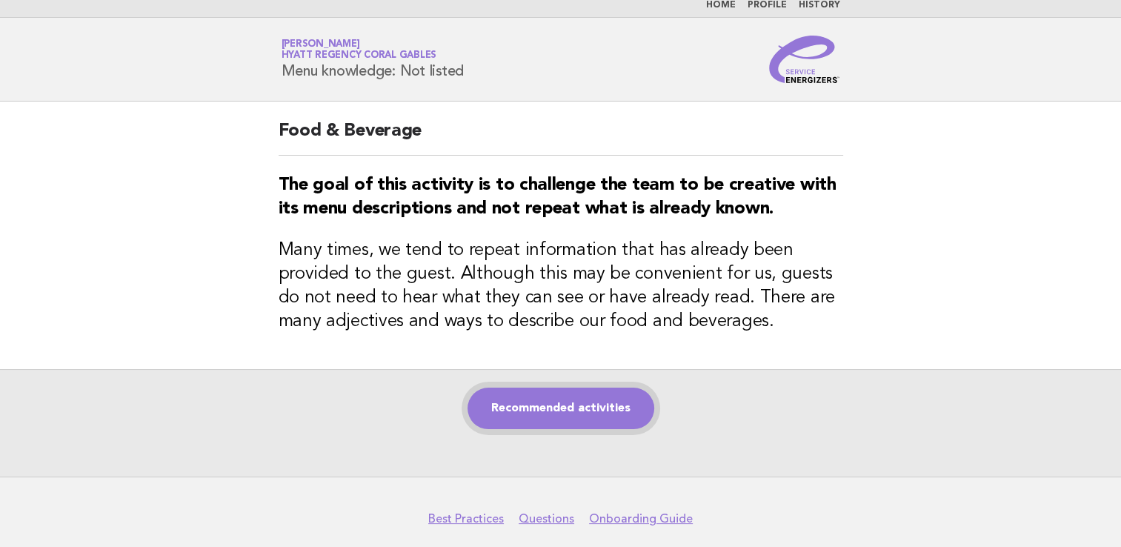 The image size is (1121, 547). Describe the element at coordinates (359, 56) in the screenshot. I see `span: Hyatt Regency Coral Gables` at that location.